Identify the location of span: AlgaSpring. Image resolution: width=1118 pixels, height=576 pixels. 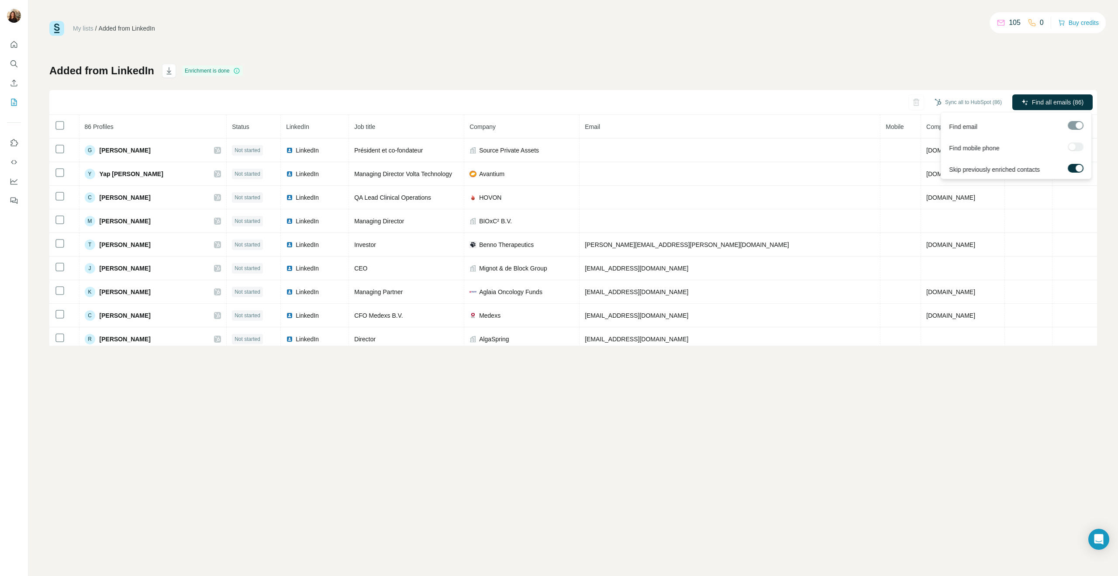
(494, 339).